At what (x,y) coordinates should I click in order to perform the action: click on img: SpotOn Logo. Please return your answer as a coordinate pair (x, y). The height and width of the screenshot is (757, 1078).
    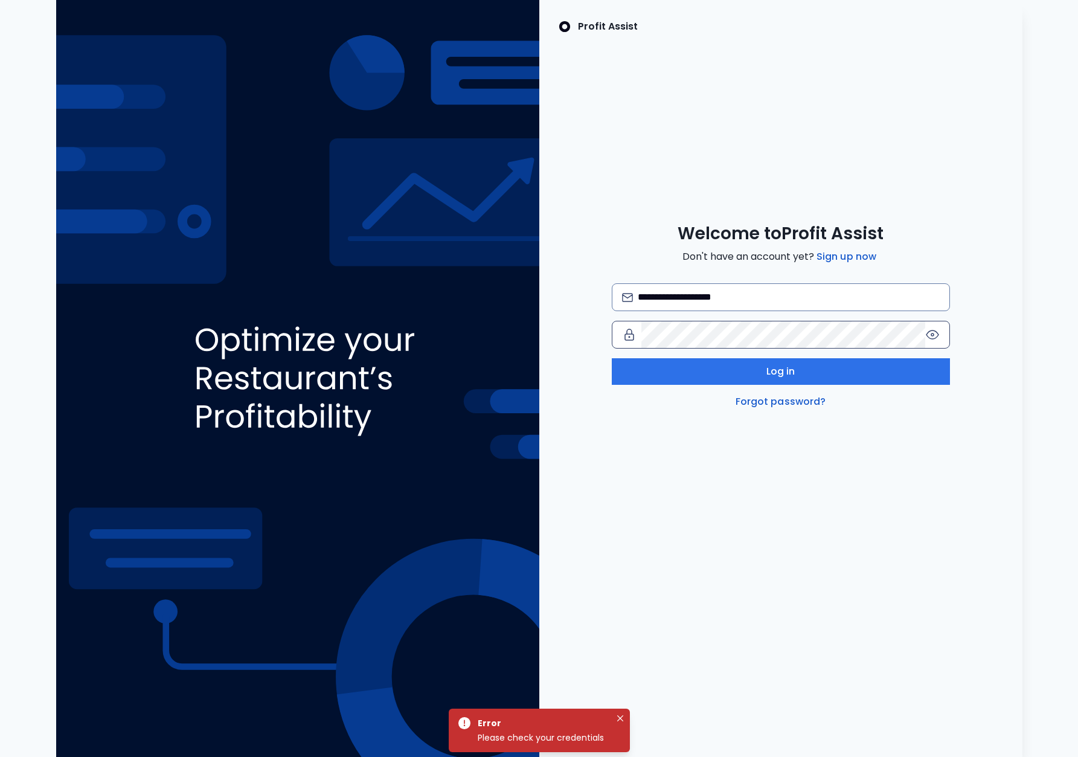
    Looking at the image, I should click on (565, 27).